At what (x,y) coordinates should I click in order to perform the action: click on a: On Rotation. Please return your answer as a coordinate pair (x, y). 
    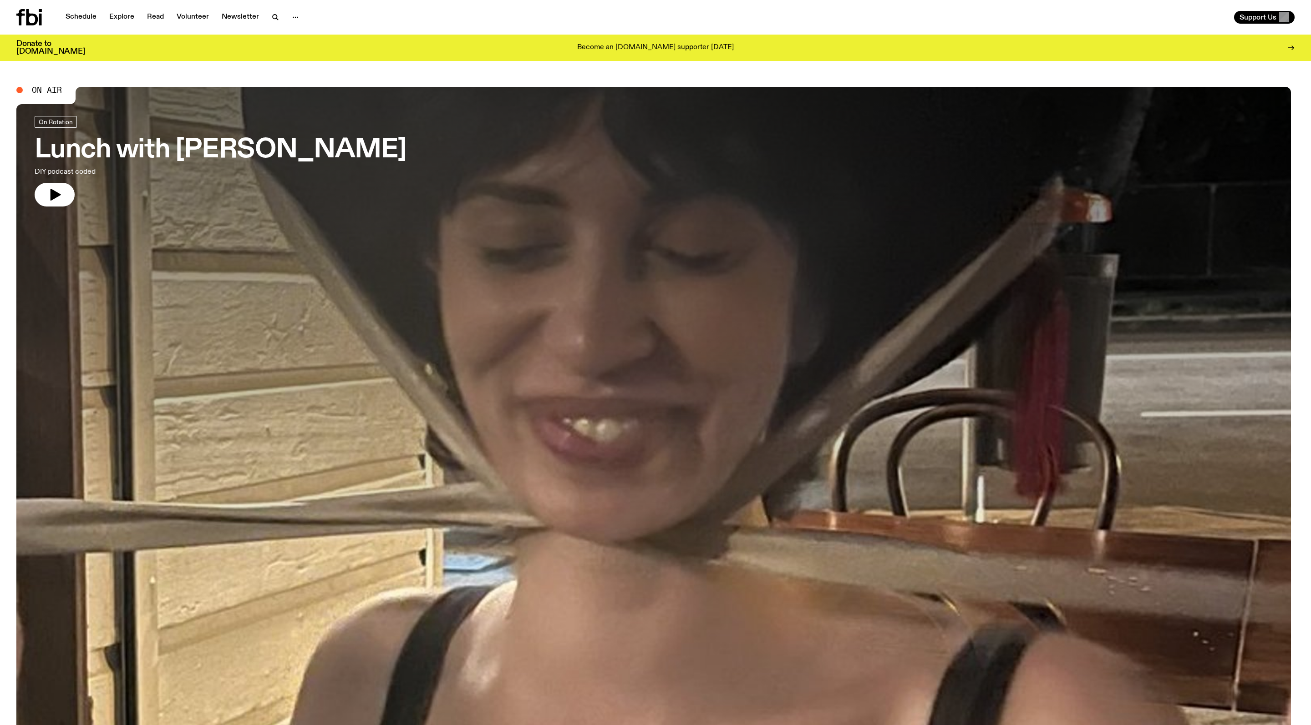
    Looking at the image, I should click on (56, 122).